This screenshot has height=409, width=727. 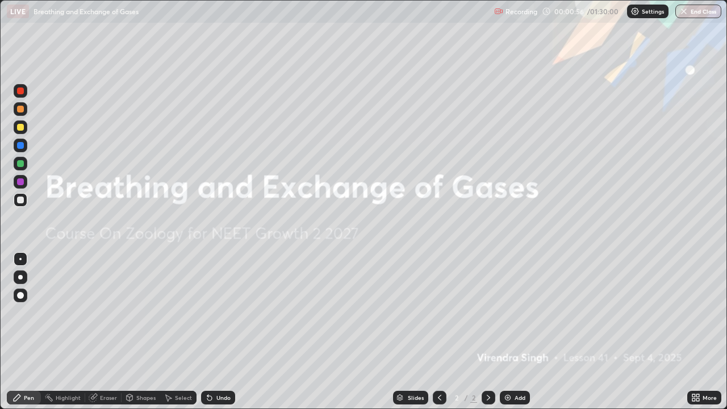 I want to click on img: recording.375f2c34.svg, so click(x=499, y=11).